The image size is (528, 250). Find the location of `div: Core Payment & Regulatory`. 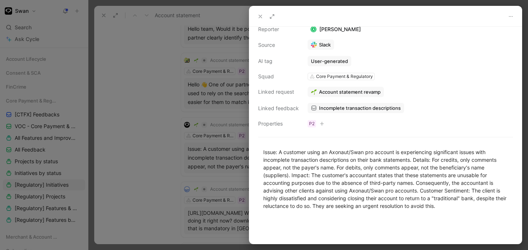

div: Core Payment & Regulatory is located at coordinates (344, 77).